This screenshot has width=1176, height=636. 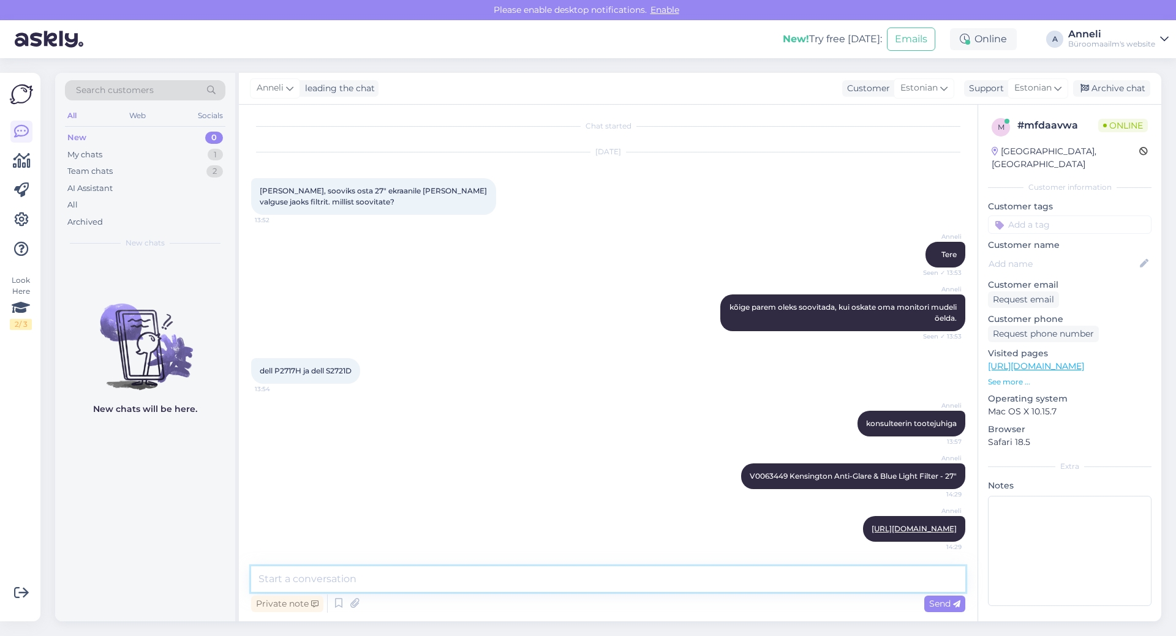 What do you see at coordinates (1069, 429) in the screenshot?
I see `p: Browser` at bounding box center [1069, 429].